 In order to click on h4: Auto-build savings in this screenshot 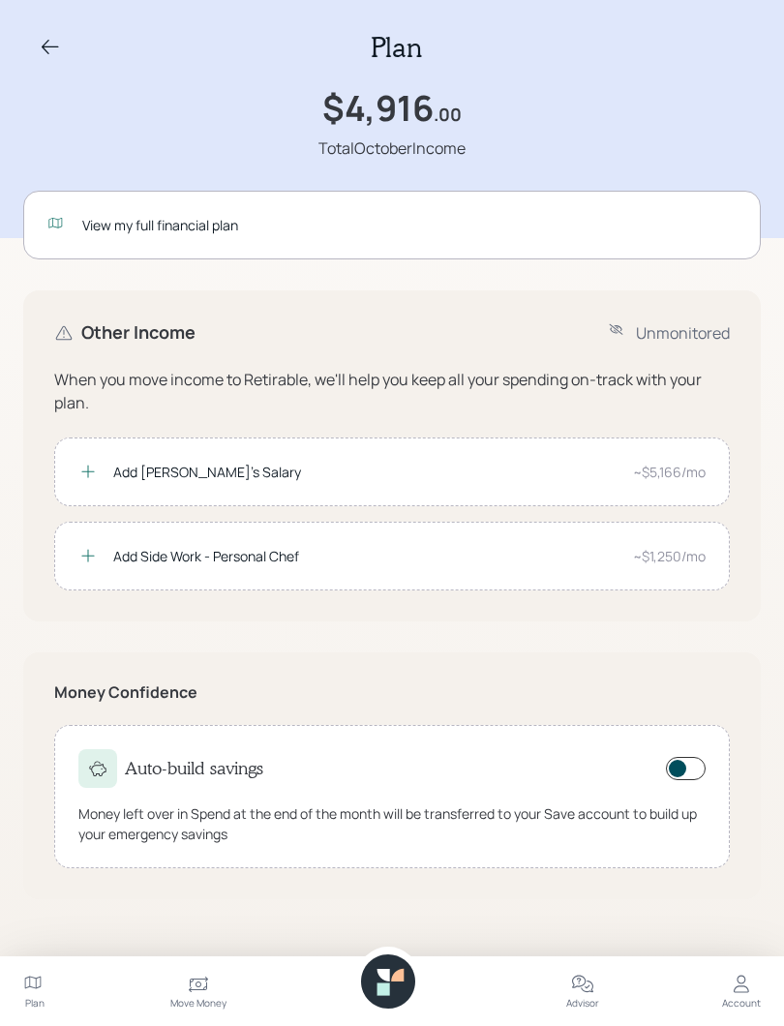, I will do `click(194, 769)`.